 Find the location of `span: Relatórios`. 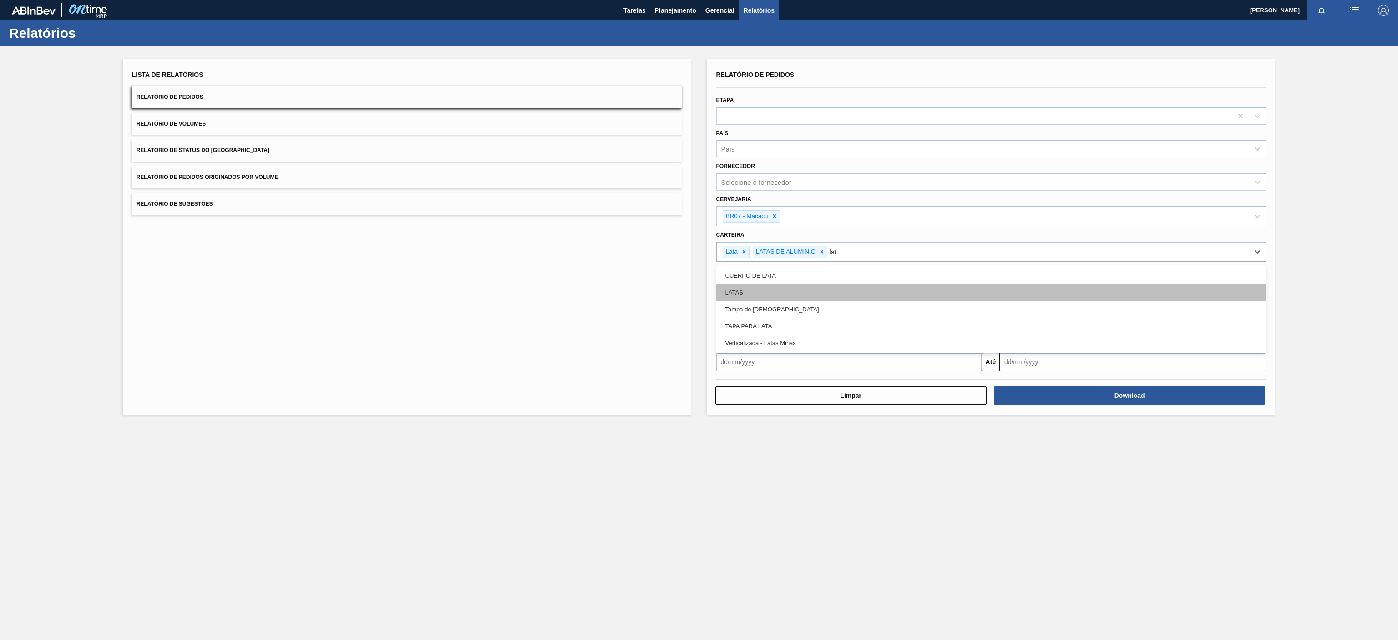

span: Relatórios is located at coordinates (759, 10).